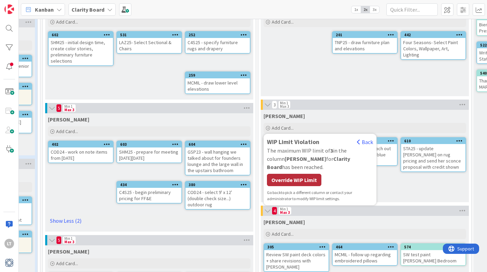 This screenshot has height=272, width=487. Describe the element at coordinates (218, 46) in the screenshot. I see `div: C4S25 - specify furniture rugs and drapery` at that location.